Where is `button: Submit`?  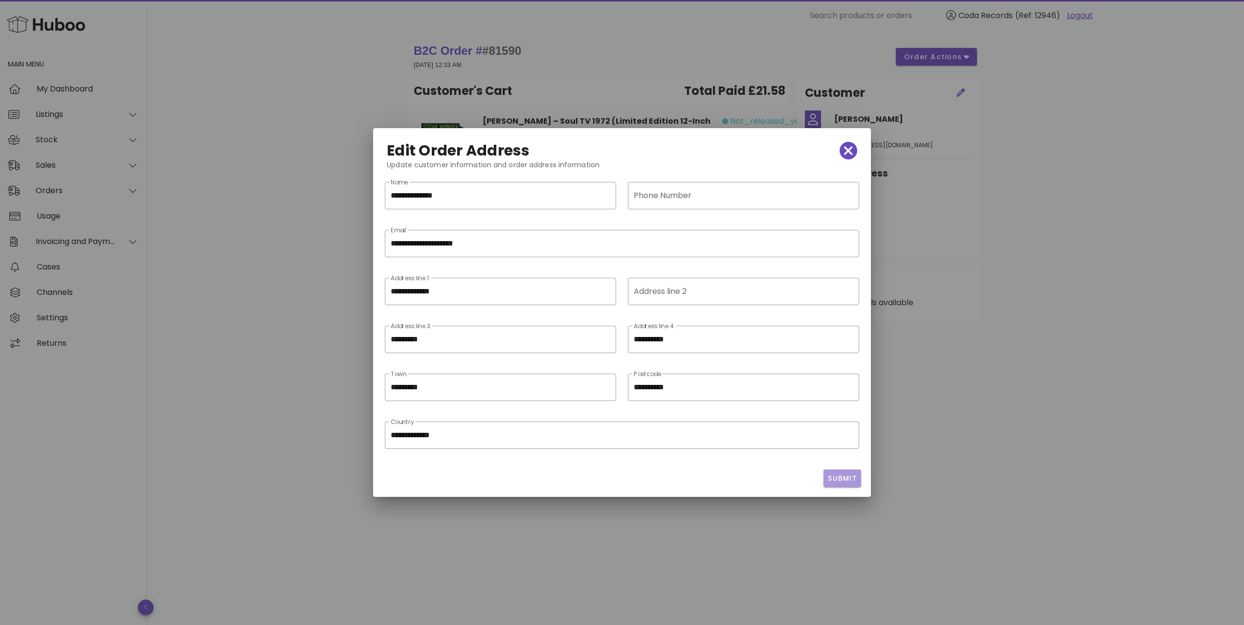
button: Submit is located at coordinates (842, 478).